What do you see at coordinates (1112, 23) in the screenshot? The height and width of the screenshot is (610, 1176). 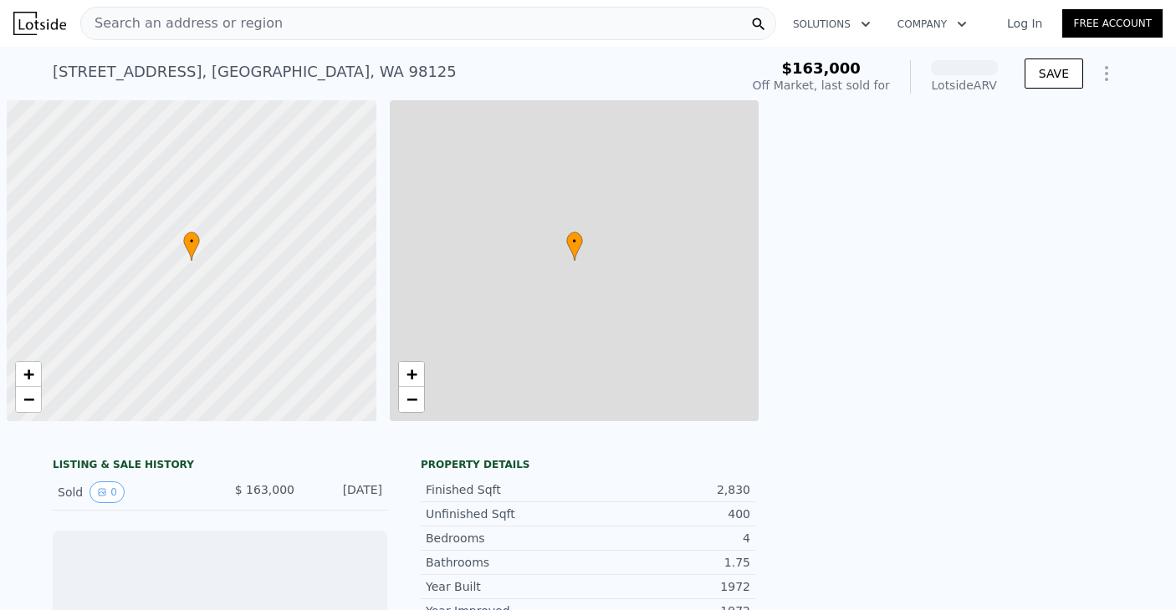 I see `a: Free Account` at bounding box center [1112, 23].